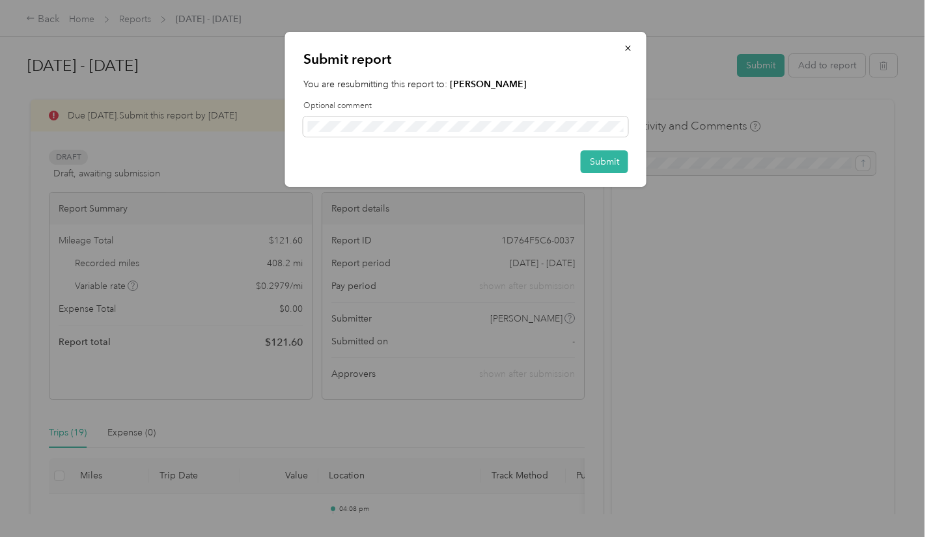  I want to click on label: Optional comment, so click(466, 106).